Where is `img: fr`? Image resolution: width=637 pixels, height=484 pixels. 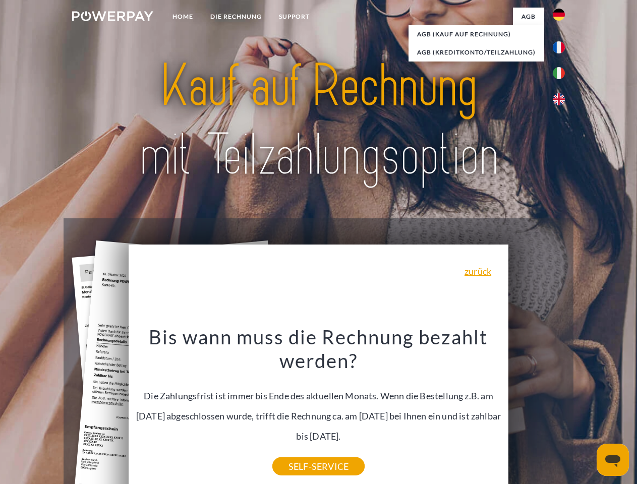
img: fr is located at coordinates (559, 47).